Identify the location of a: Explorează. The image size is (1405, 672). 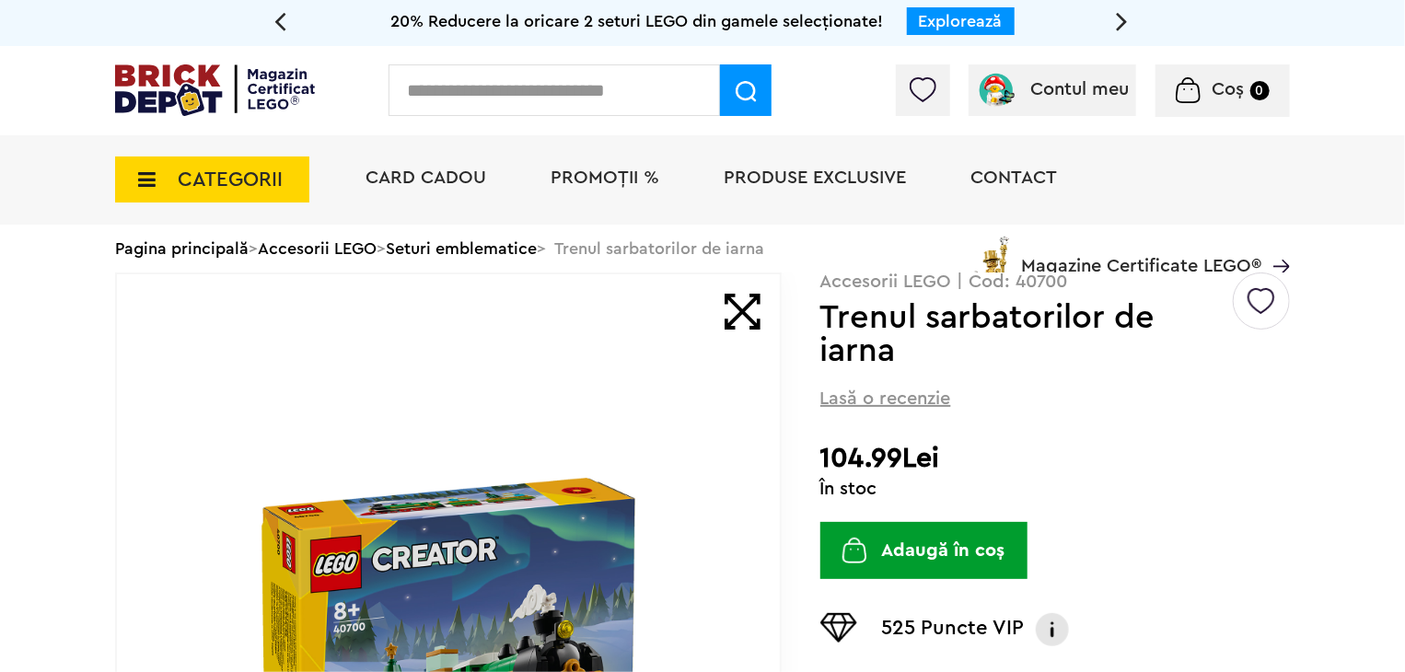
(960, 21).